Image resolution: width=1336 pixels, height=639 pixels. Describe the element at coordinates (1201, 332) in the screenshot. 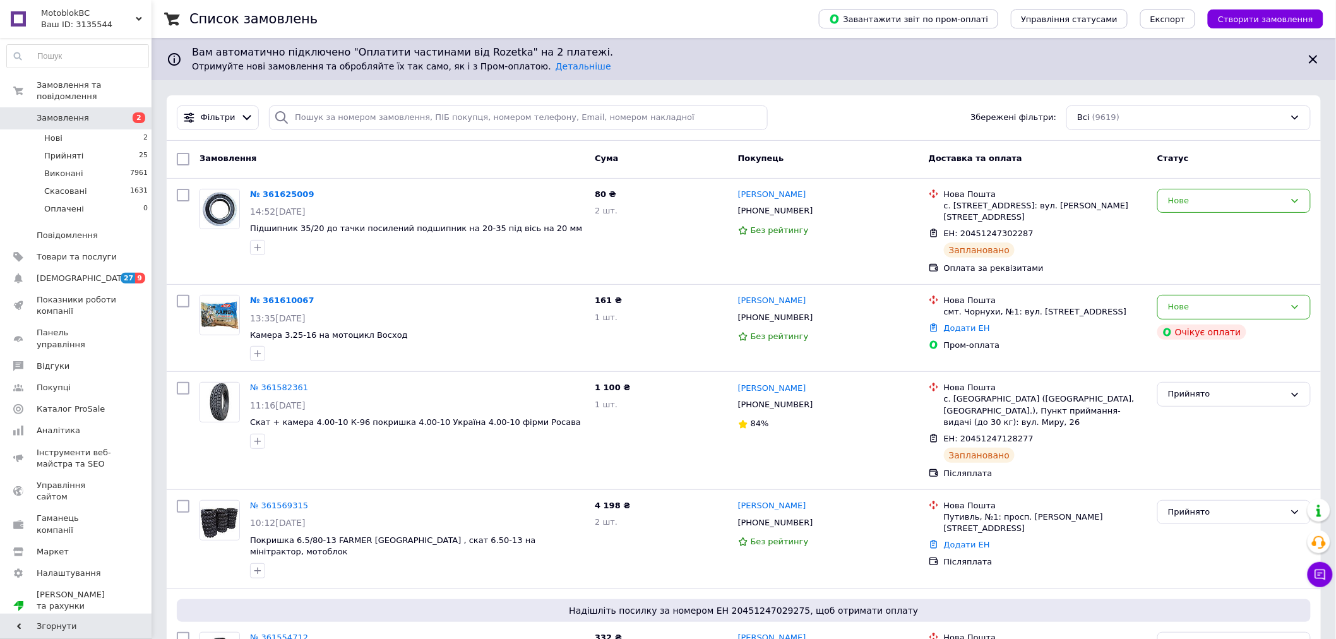

I see `div: Очікує оплати` at that location.